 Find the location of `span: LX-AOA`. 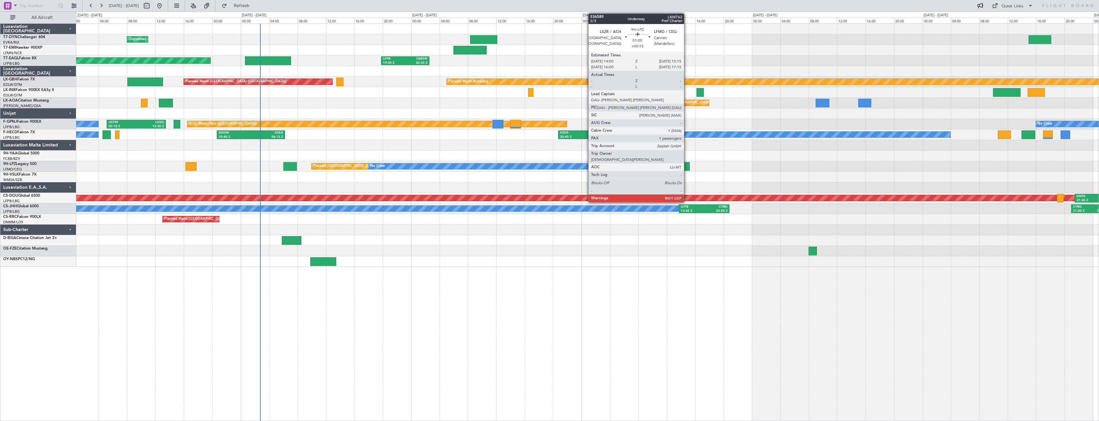

span: LX-AOA is located at coordinates (11, 101).